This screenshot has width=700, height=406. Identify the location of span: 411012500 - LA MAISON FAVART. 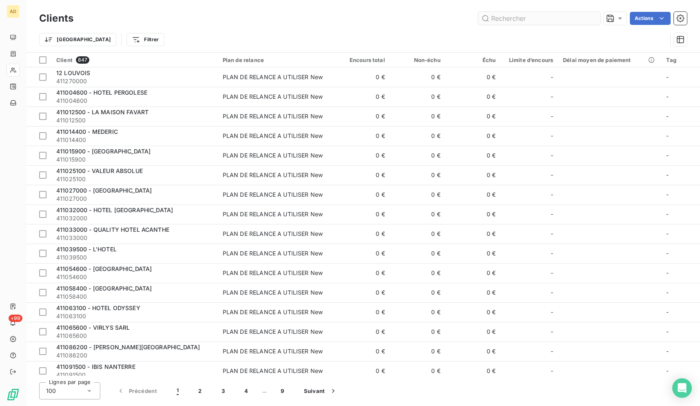
(102, 112).